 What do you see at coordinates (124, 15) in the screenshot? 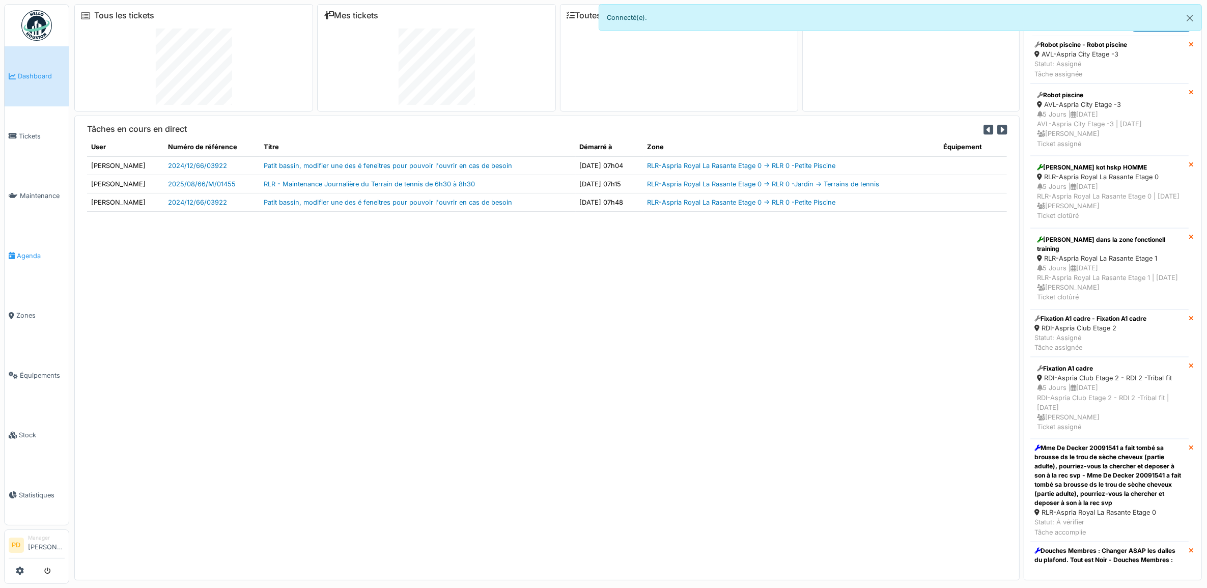
I see `a: Tous les tickets` at bounding box center [124, 15].